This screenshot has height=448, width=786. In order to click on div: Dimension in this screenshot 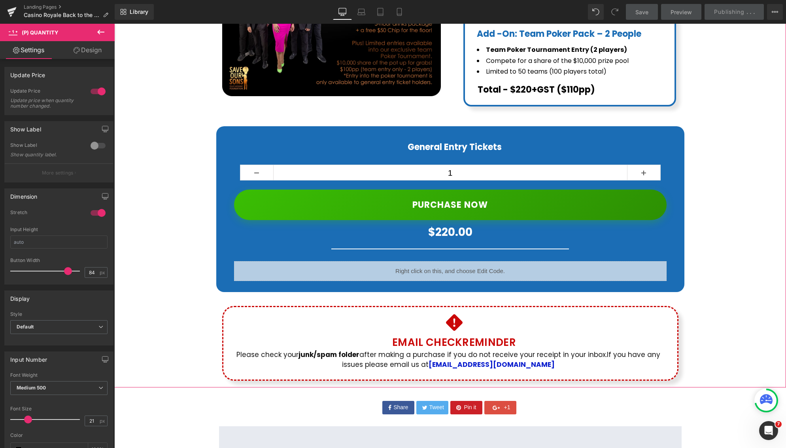, I will do `click(24, 194)`.